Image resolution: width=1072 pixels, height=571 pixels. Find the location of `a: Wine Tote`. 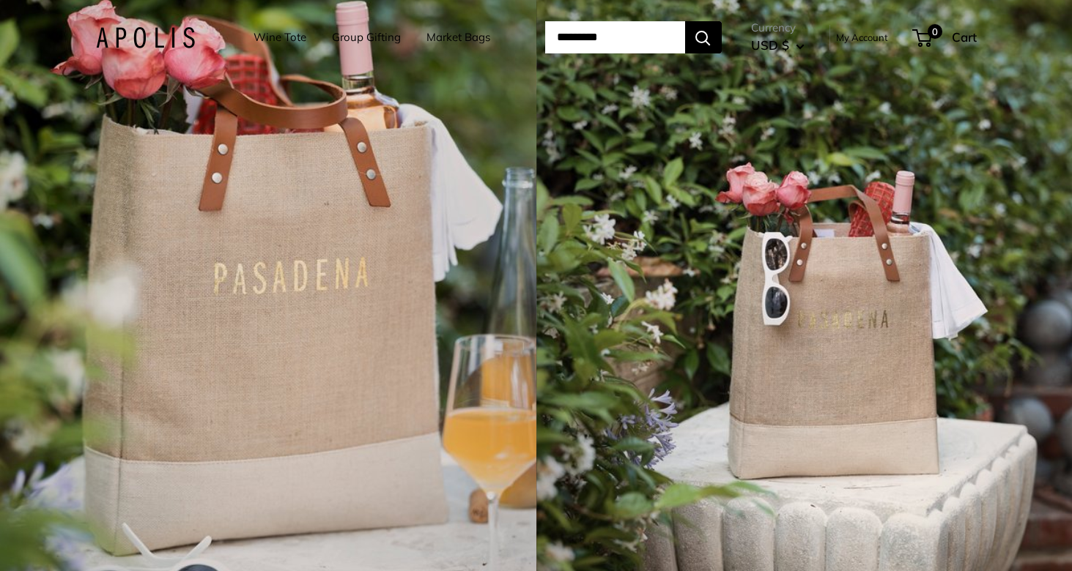

a: Wine Tote is located at coordinates (280, 37).